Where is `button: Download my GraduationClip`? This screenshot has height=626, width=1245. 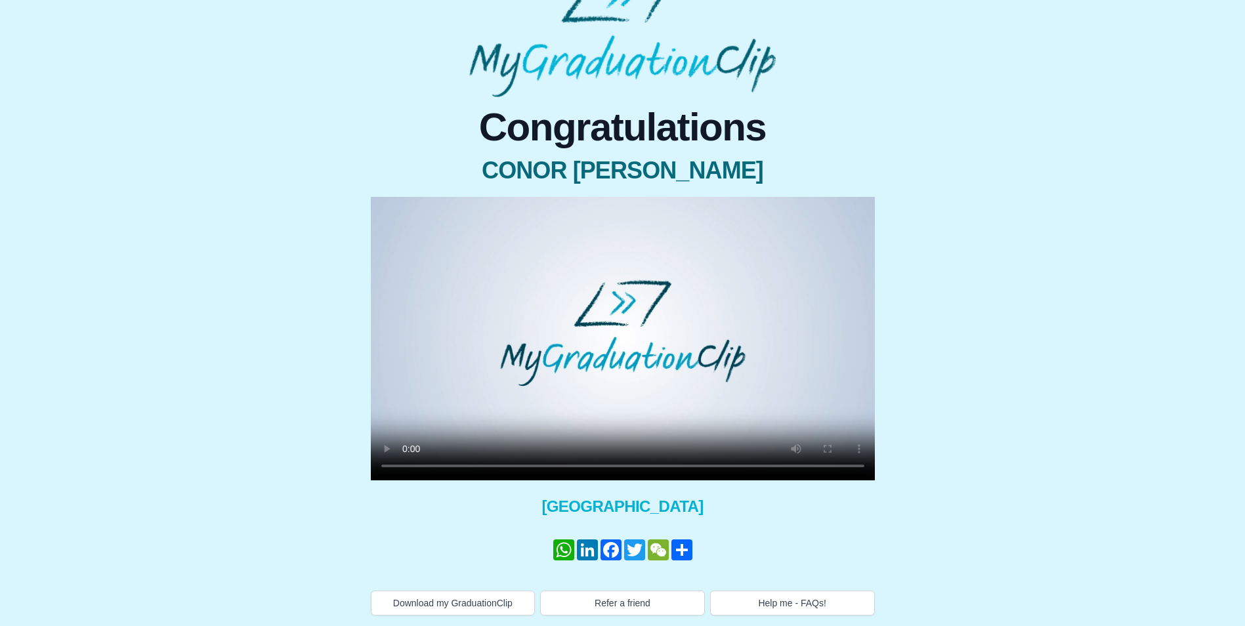 button: Download my GraduationClip is located at coordinates (453, 603).